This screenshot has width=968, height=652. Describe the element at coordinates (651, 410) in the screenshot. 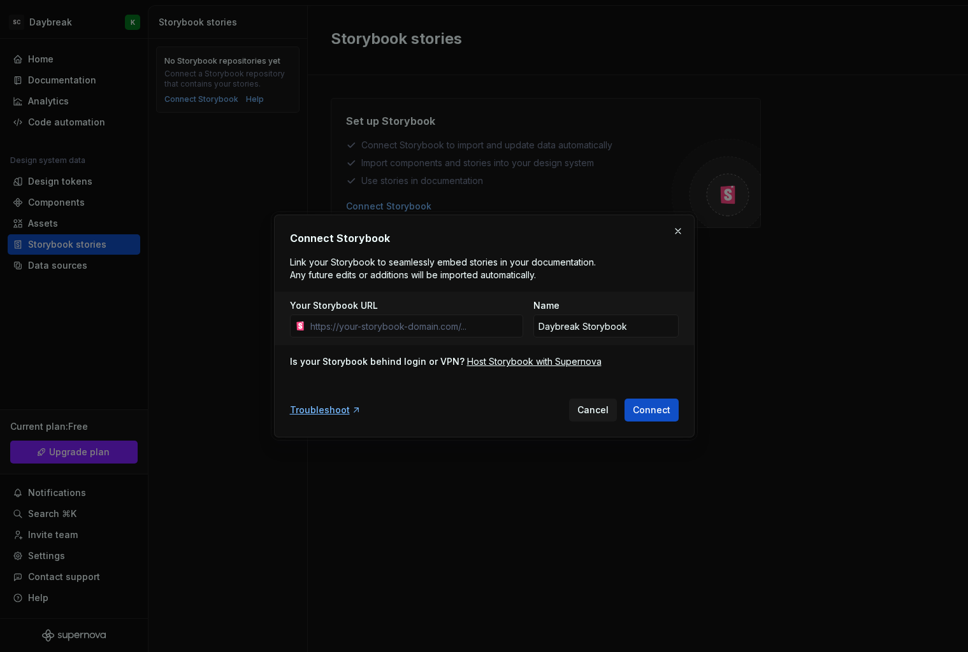

I see `button: Connect` at that location.